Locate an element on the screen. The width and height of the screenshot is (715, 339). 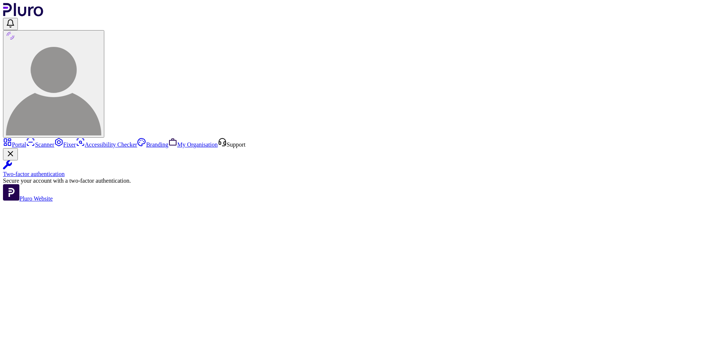
aside: Sidebar menu is located at coordinates (358, 170).